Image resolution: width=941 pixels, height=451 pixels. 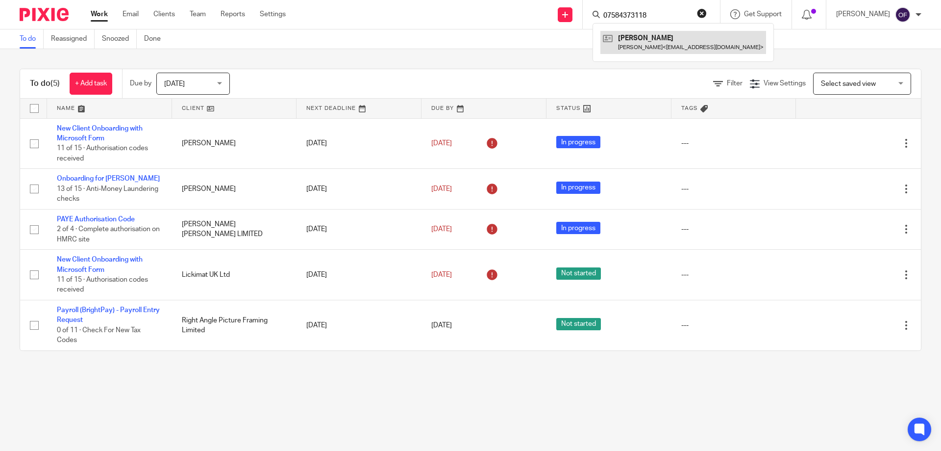 What do you see at coordinates (849, 84) in the screenshot?
I see `span: Select saved view` at bounding box center [849, 84].